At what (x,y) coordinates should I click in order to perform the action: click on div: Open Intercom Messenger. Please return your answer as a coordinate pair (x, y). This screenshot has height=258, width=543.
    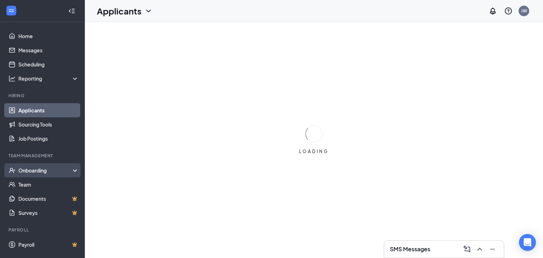
    Looking at the image, I should click on (527, 242).